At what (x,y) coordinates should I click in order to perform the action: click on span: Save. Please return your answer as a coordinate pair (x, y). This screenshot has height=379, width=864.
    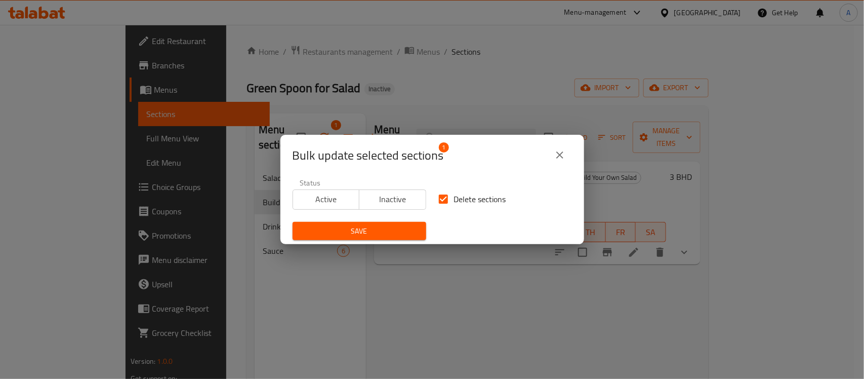
    Looking at the image, I should click on (360, 231).